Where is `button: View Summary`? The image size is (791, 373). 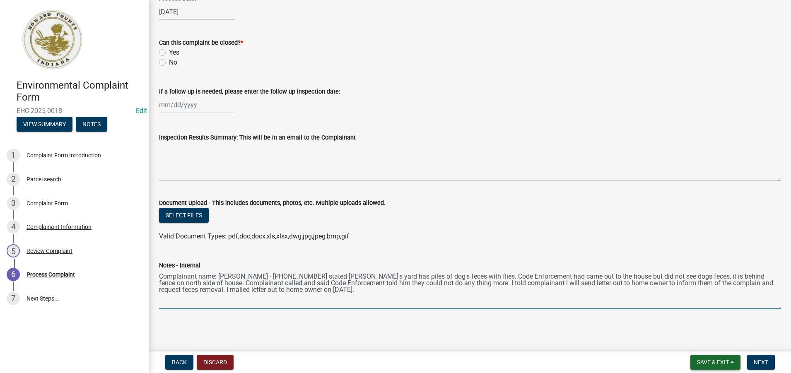 button: View Summary is located at coordinates (44, 124).